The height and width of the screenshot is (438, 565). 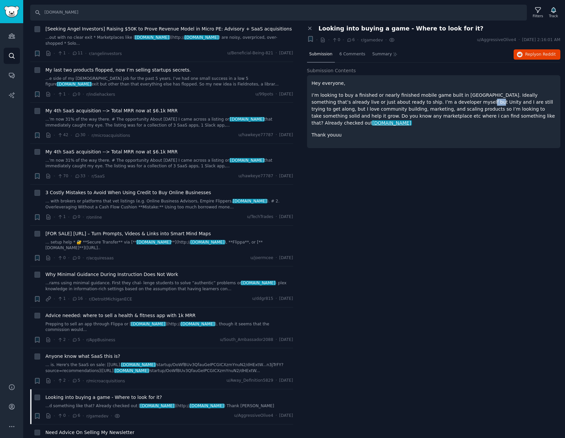 What do you see at coordinates (536, 55) in the screenshot?
I see `a: Replyon Reddit` at bounding box center [536, 55].